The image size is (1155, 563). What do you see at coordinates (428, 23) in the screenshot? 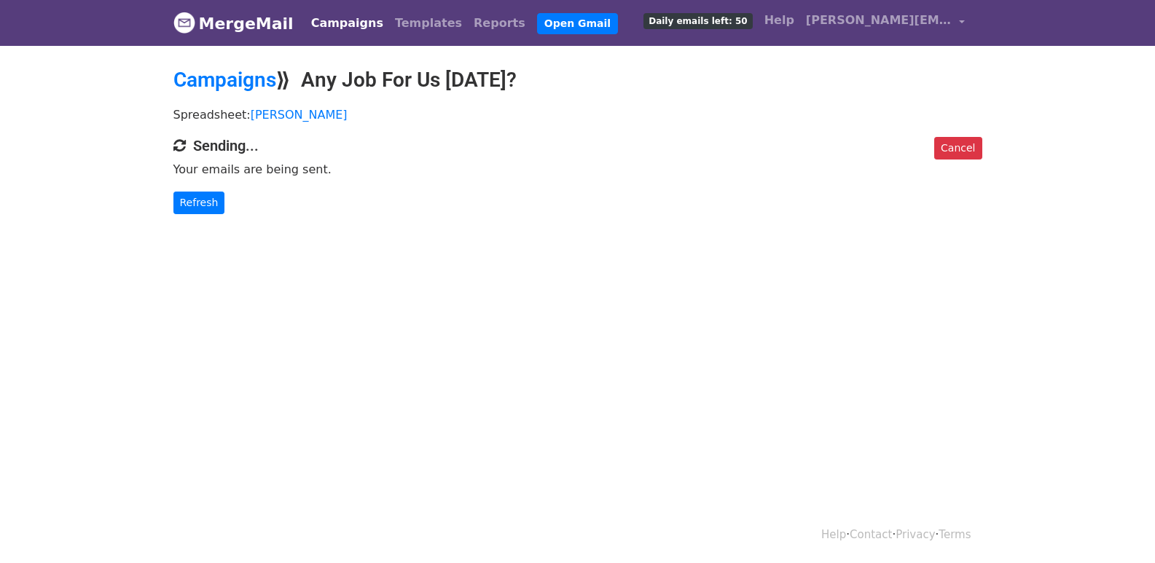
I see `a: Templates` at bounding box center [428, 23].